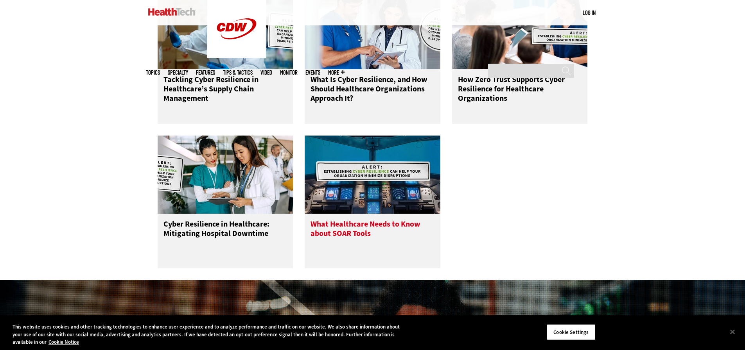  I want to click on img: inside an airplane cockpit, so click(372, 175).